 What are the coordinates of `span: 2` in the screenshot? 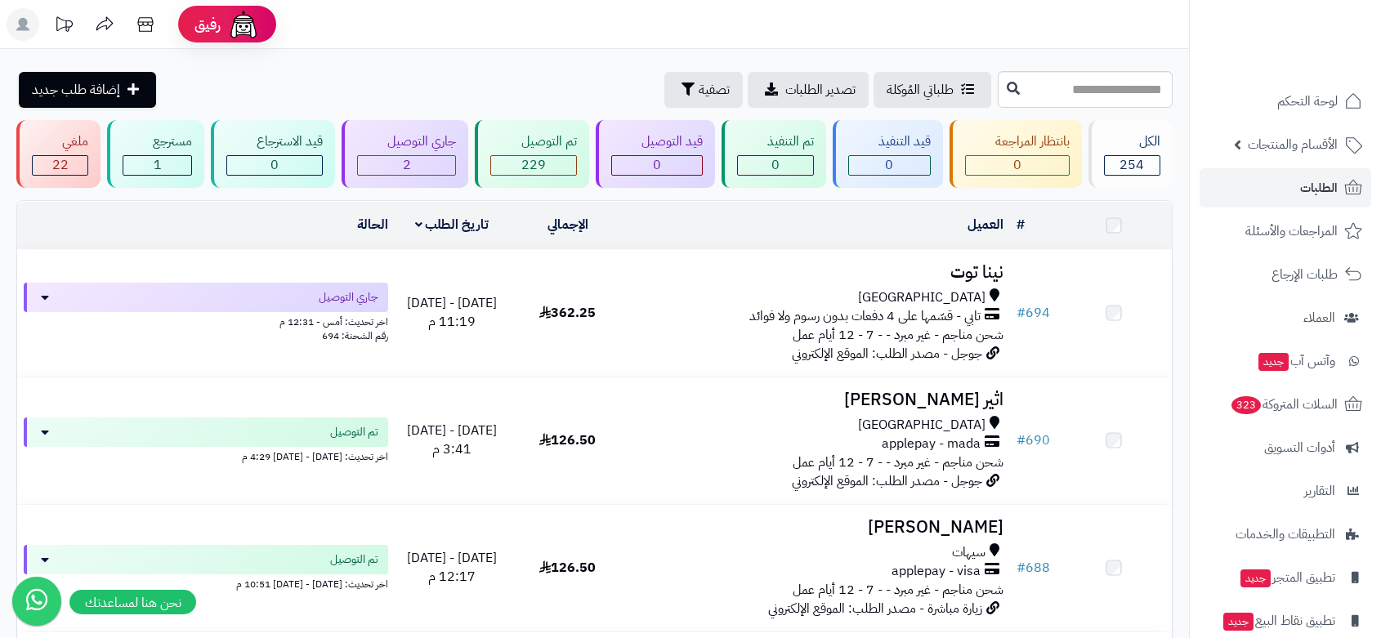 It's located at (407, 165).